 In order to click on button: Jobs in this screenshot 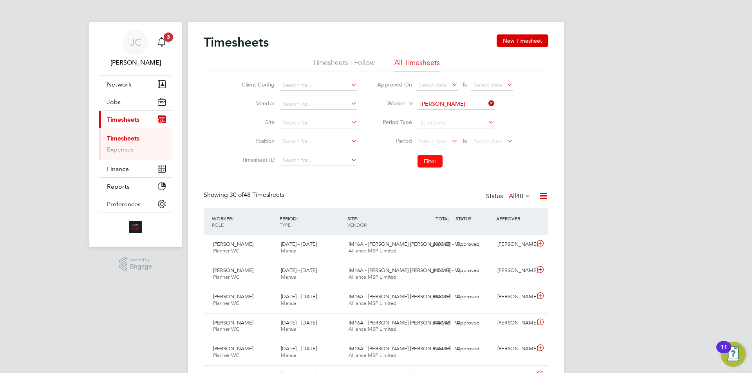, I will do `click(135, 102)`.